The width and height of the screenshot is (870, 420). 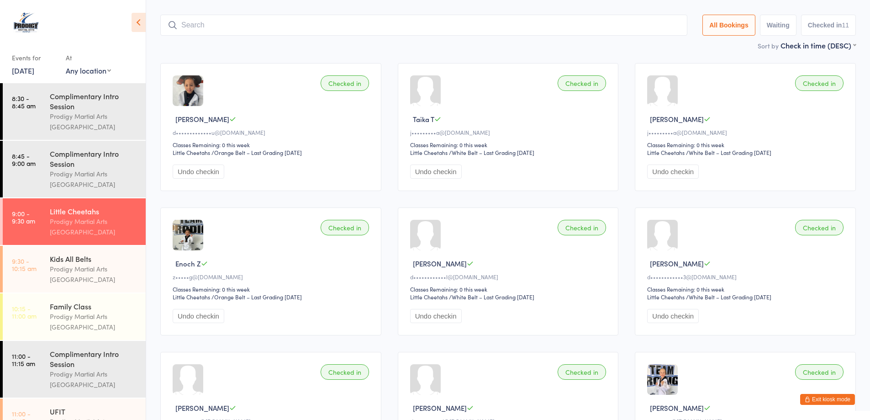 What do you see at coordinates (88, 70) in the screenshot?
I see `div: Any location` at bounding box center [88, 70].